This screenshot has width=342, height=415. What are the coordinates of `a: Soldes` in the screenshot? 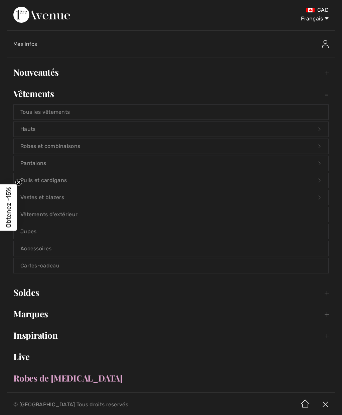 It's located at (171, 292).